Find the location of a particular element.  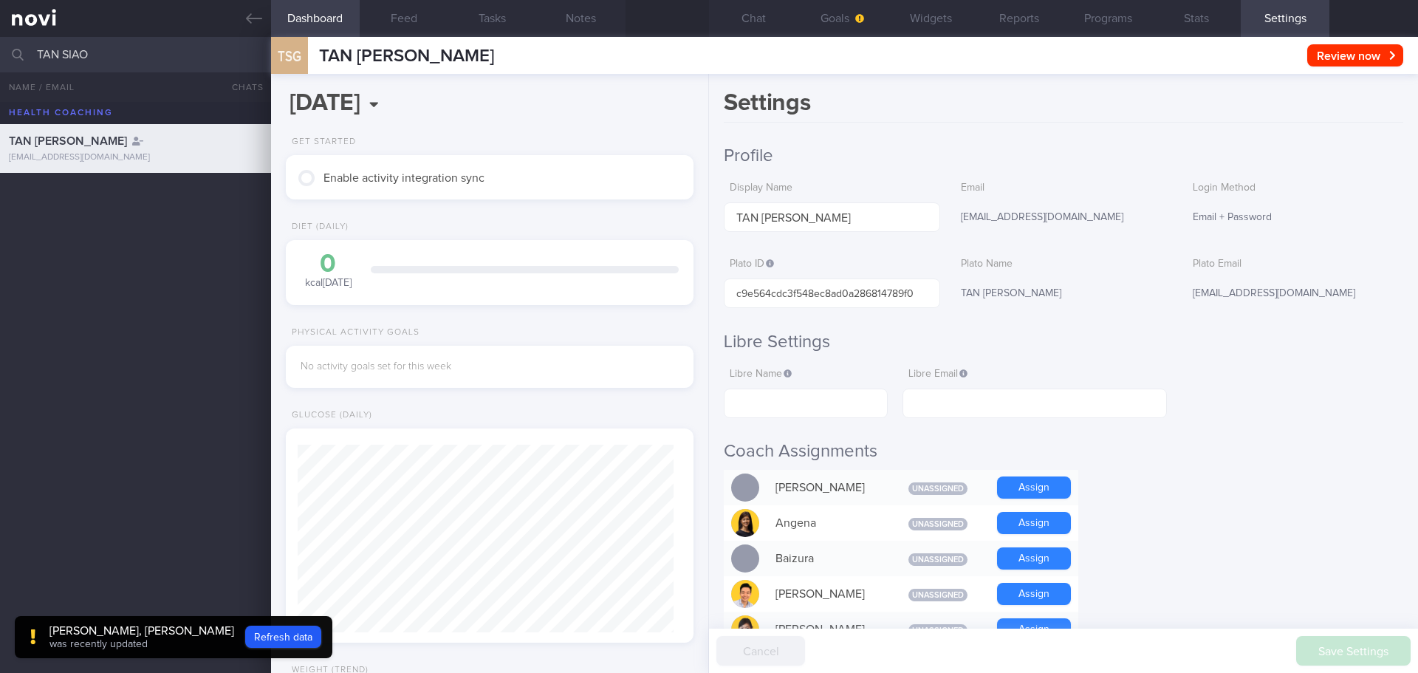

label: Email is located at coordinates (1063, 188).